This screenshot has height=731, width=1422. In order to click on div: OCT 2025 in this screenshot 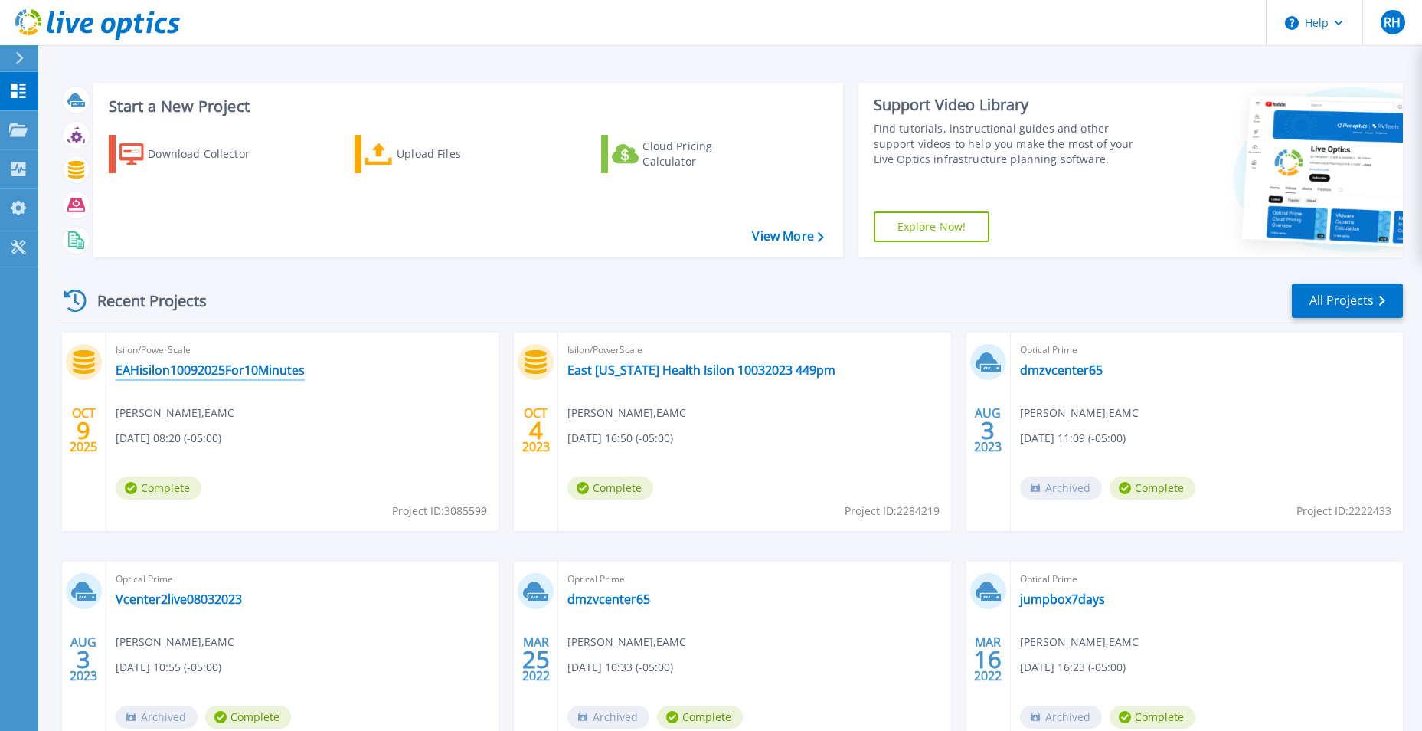, I will do `click(83, 430)`.